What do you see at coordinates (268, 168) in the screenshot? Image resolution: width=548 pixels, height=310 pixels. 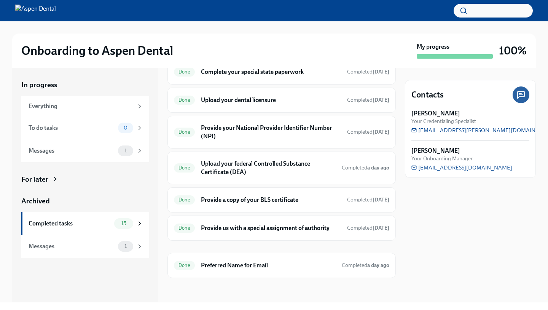 I see `h6: Upload your federal Controlled Substance Certificate (DEA)` at bounding box center [268, 168].